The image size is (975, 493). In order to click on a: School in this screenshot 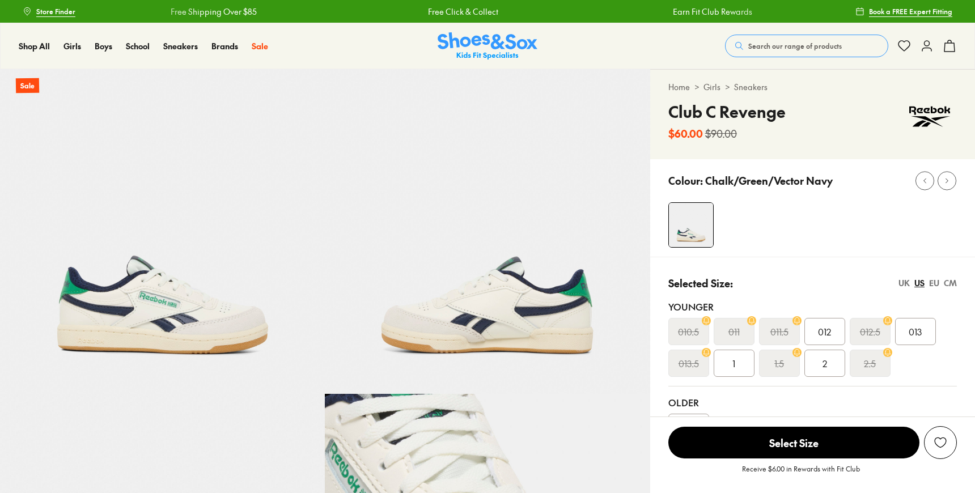, I will do `click(138, 46)`.